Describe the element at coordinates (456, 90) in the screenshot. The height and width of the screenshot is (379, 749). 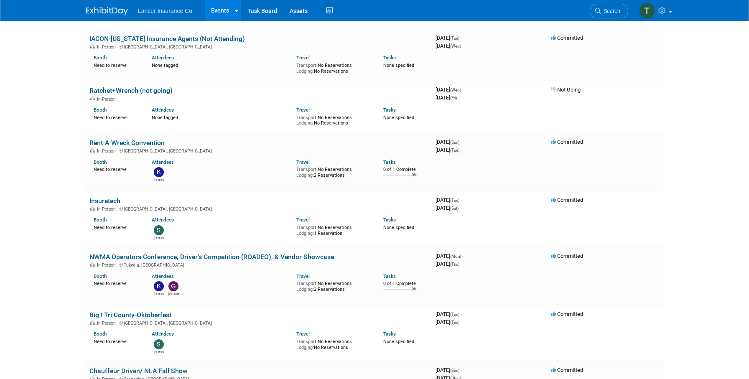
I see `span: (Wed)` at that location.